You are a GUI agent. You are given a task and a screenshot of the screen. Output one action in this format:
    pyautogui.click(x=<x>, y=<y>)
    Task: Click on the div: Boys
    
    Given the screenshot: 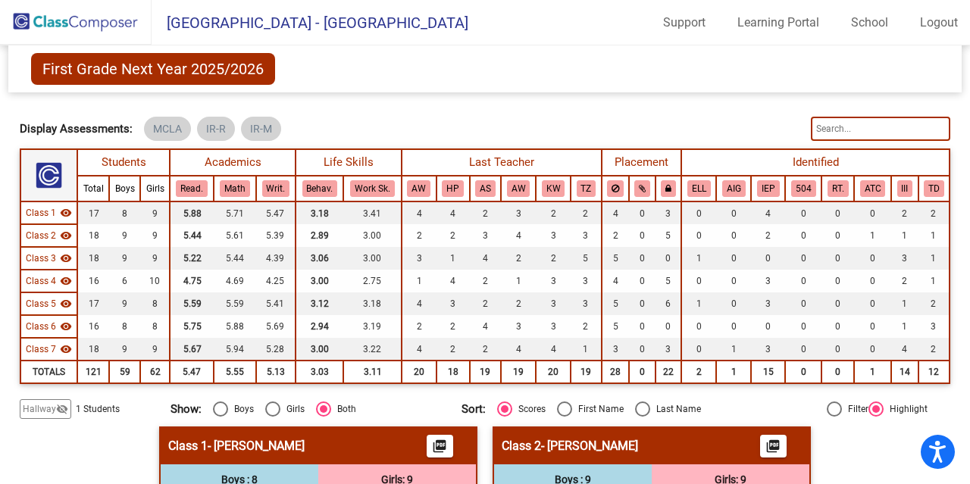 What is the action you would take?
    pyautogui.click(x=241, y=409)
    